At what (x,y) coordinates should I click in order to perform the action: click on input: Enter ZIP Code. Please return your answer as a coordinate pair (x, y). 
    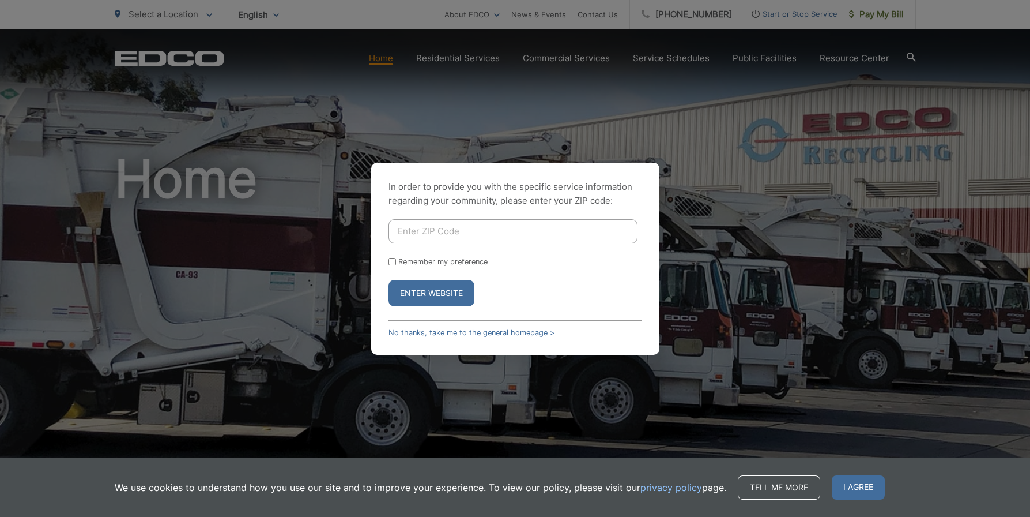
    Looking at the image, I should click on (513, 231).